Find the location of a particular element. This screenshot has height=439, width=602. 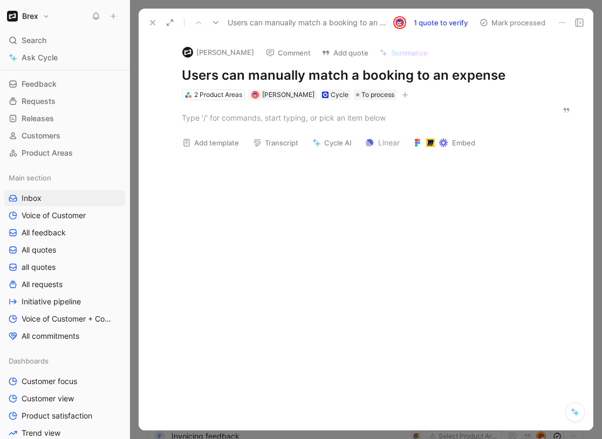

a: All commitments is located at coordinates (65, 336).